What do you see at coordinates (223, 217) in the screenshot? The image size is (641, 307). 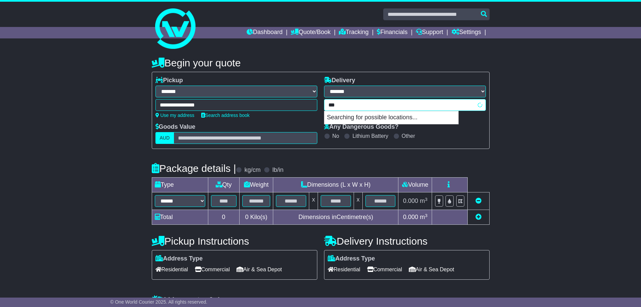 I see `td: 0` at bounding box center [223, 217].